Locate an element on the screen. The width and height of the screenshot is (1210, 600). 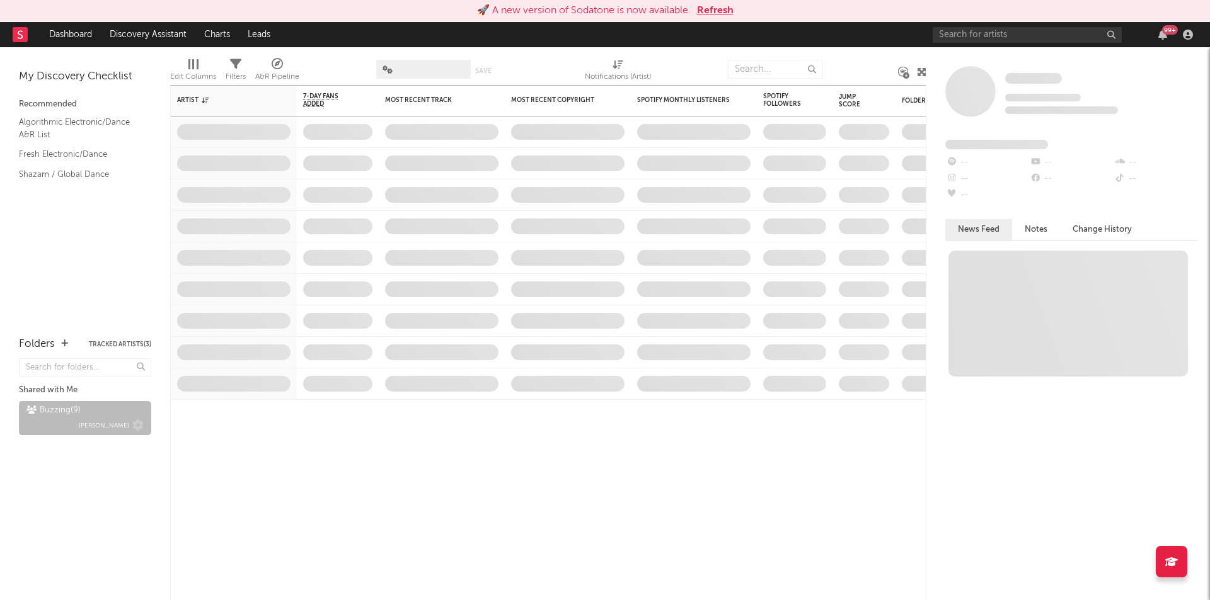
div: Jump Score is located at coordinates (854, 101).